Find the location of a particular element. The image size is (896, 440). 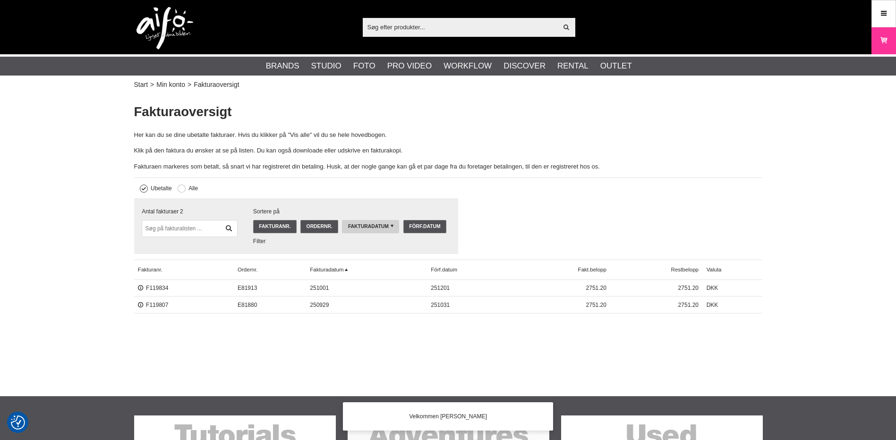

a: F119834 is located at coordinates (153, 288).